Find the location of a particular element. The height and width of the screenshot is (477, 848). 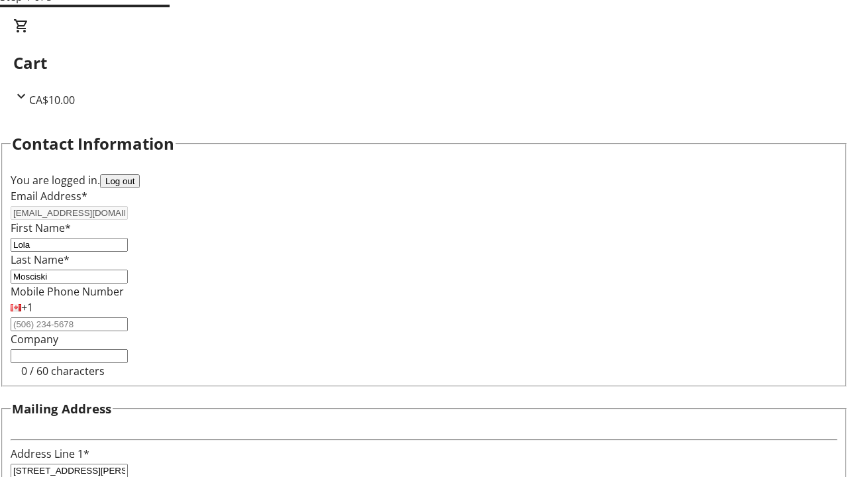

label: Mobile Phone Number is located at coordinates (67, 292).